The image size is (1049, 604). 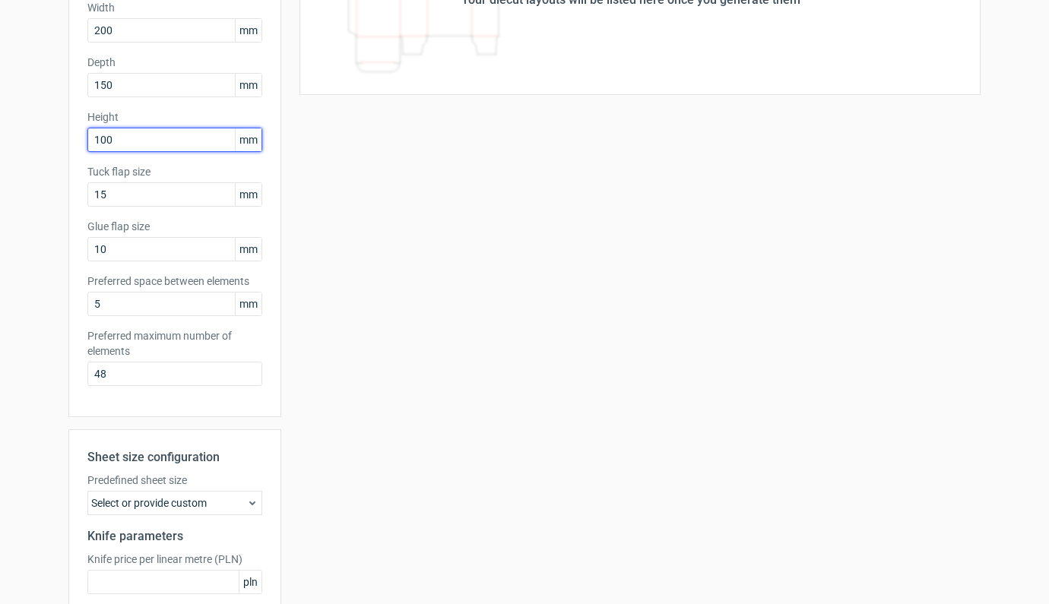 What do you see at coordinates (175, 62) in the screenshot?
I see `label: Depth` at bounding box center [175, 62].